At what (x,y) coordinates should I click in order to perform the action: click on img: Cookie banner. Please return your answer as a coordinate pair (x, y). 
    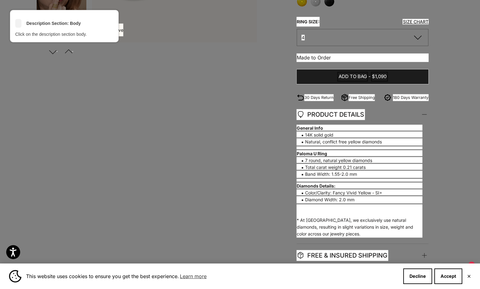
    Looking at the image, I should click on (15, 276).